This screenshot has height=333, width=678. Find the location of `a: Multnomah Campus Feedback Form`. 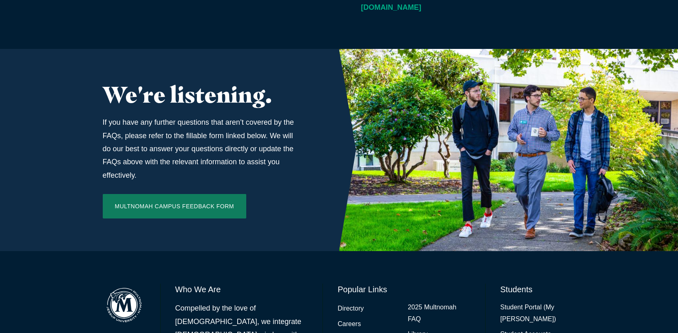

a: Multnomah Campus Feedback Form is located at coordinates (175, 206).